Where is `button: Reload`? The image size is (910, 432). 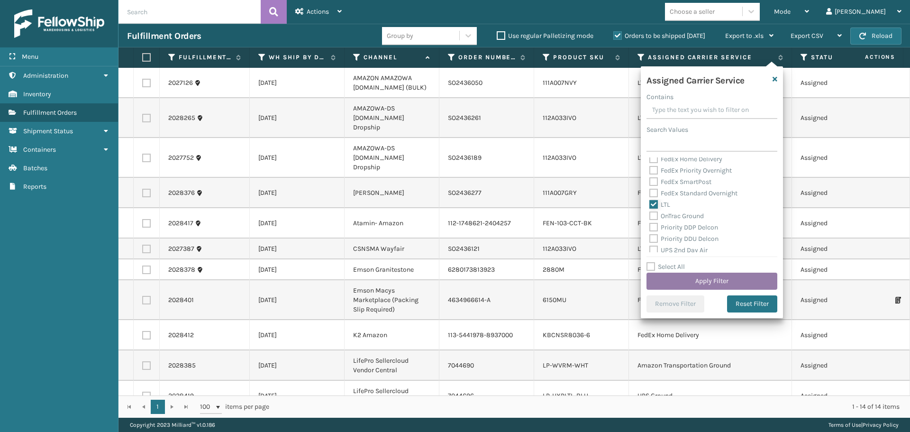 button: Reload is located at coordinates (875, 36).